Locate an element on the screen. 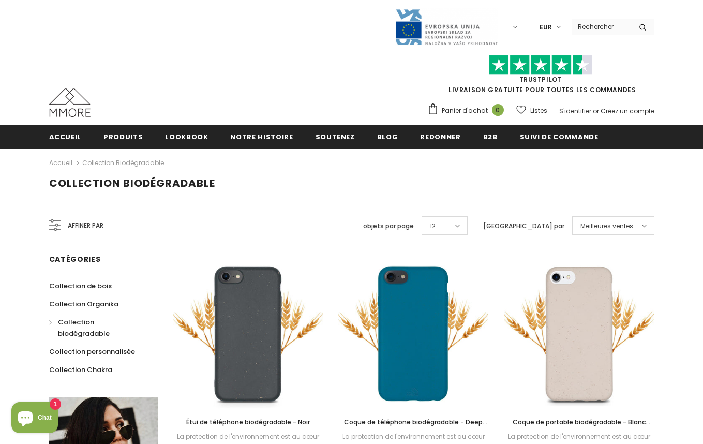 Image resolution: width=703 pixels, height=444 pixels. a: Listes is located at coordinates (532, 110).